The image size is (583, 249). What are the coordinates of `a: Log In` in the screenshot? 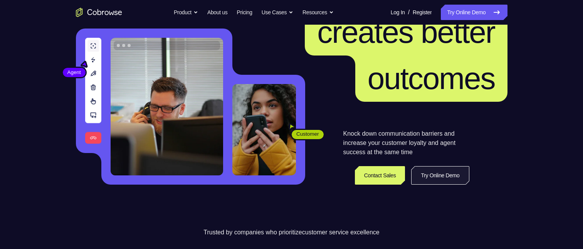 It's located at (398, 12).